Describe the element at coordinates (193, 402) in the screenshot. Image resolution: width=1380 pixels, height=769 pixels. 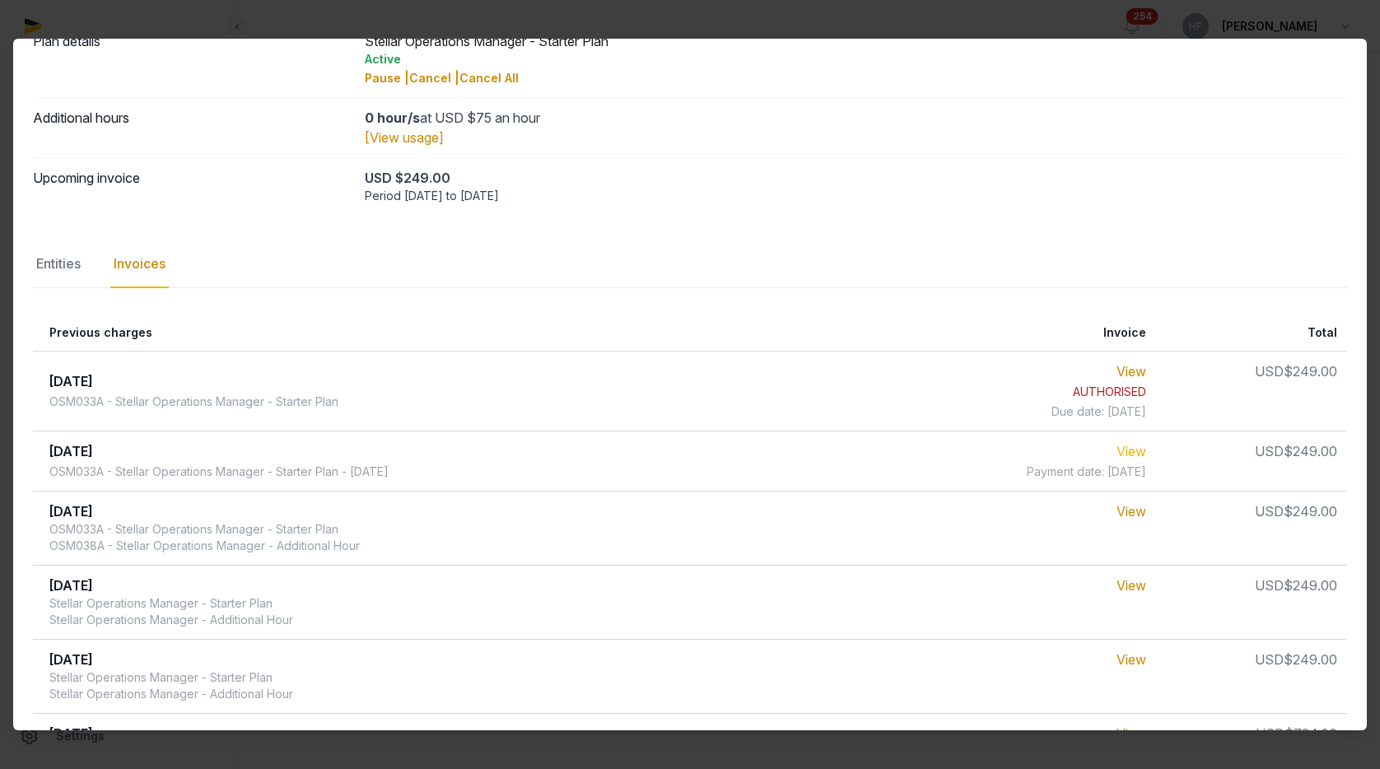
I see `div: OSM033A - Stellar Operations Manager - Starter Plan` at that location.